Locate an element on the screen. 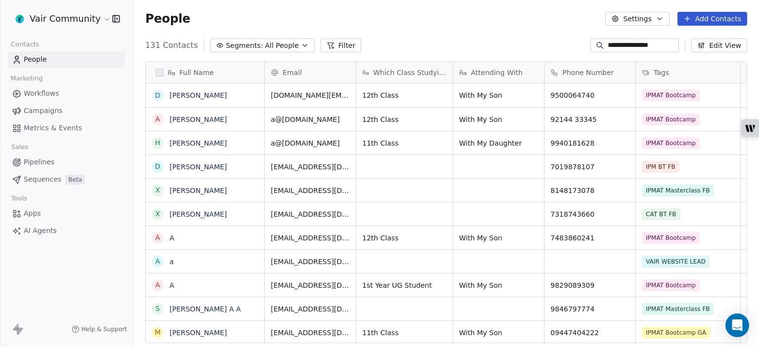 The image size is (759, 347). a: Help & Support is located at coordinates (99, 329).